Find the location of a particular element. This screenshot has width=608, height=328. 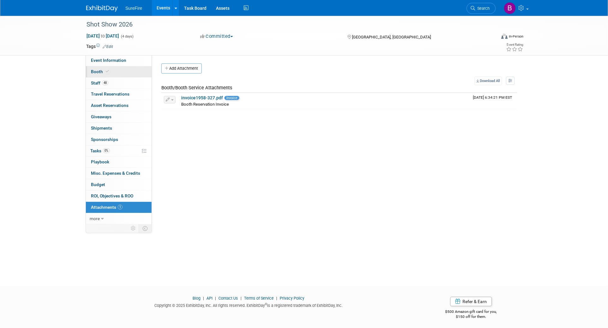

span: Travel Reservations is located at coordinates (110, 94).